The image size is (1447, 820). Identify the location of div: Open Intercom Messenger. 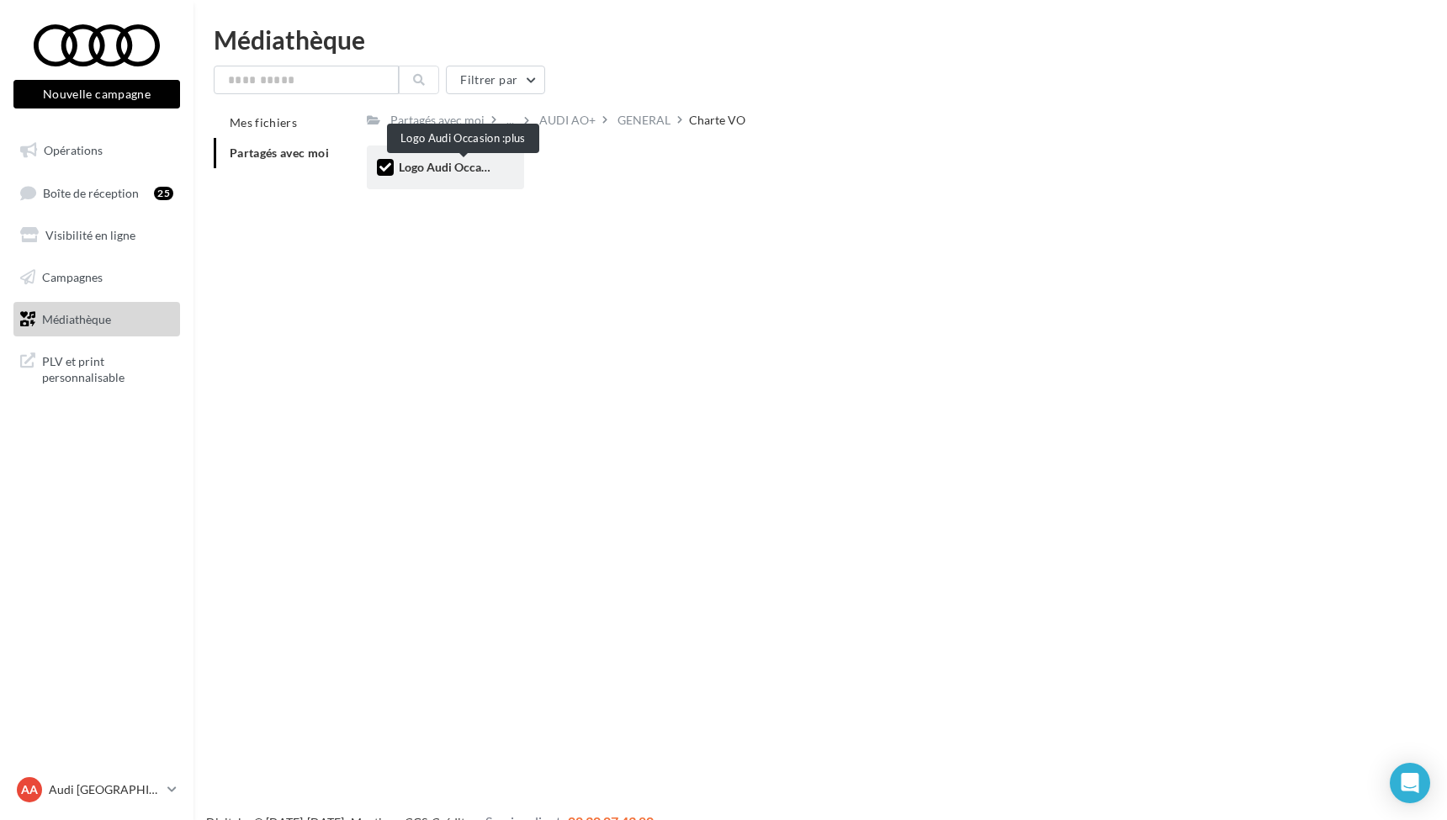
(1410, 783).